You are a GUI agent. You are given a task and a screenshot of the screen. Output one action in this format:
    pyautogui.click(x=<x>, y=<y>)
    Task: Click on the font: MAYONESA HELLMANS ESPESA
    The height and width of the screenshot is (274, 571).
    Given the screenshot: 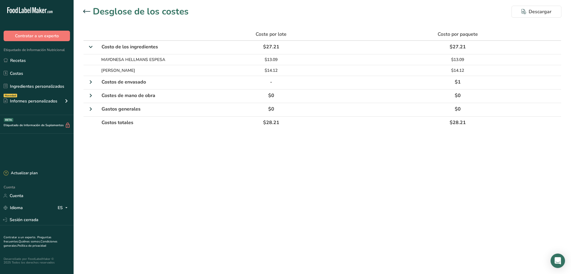 What is the action you would take?
    pyautogui.click(x=133, y=60)
    